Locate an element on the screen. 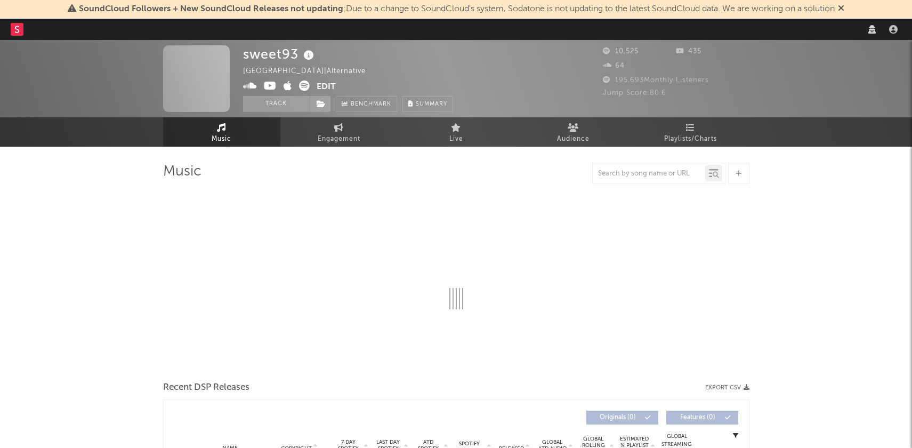 The image size is (912, 448). button: Originals(0) is located at coordinates (622, 417).